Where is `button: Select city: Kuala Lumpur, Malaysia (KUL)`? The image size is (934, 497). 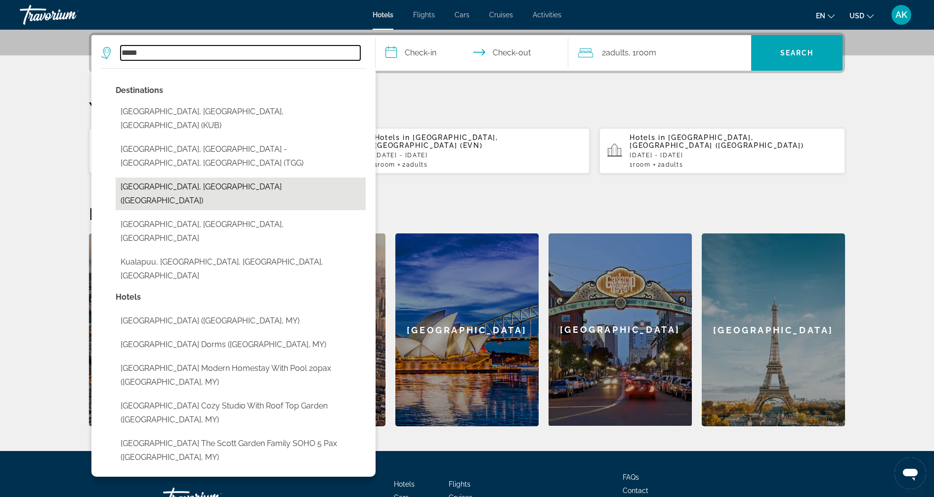 button: Select city: Kuala Lumpur, Malaysia (KUL) is located at coordinates (241, 194).